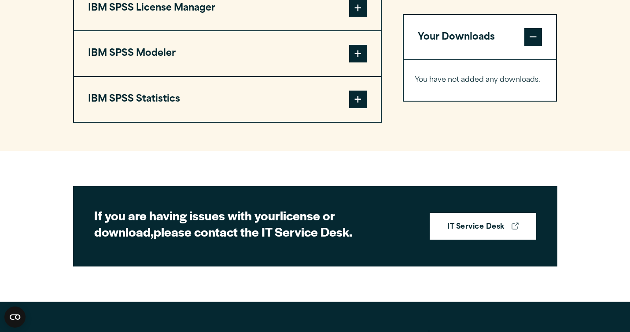  Describe the element at coordinates (248, 224) in the screenshot. I see `h2: If you are having issues with your please contact the IT Service Desk.` at that location.